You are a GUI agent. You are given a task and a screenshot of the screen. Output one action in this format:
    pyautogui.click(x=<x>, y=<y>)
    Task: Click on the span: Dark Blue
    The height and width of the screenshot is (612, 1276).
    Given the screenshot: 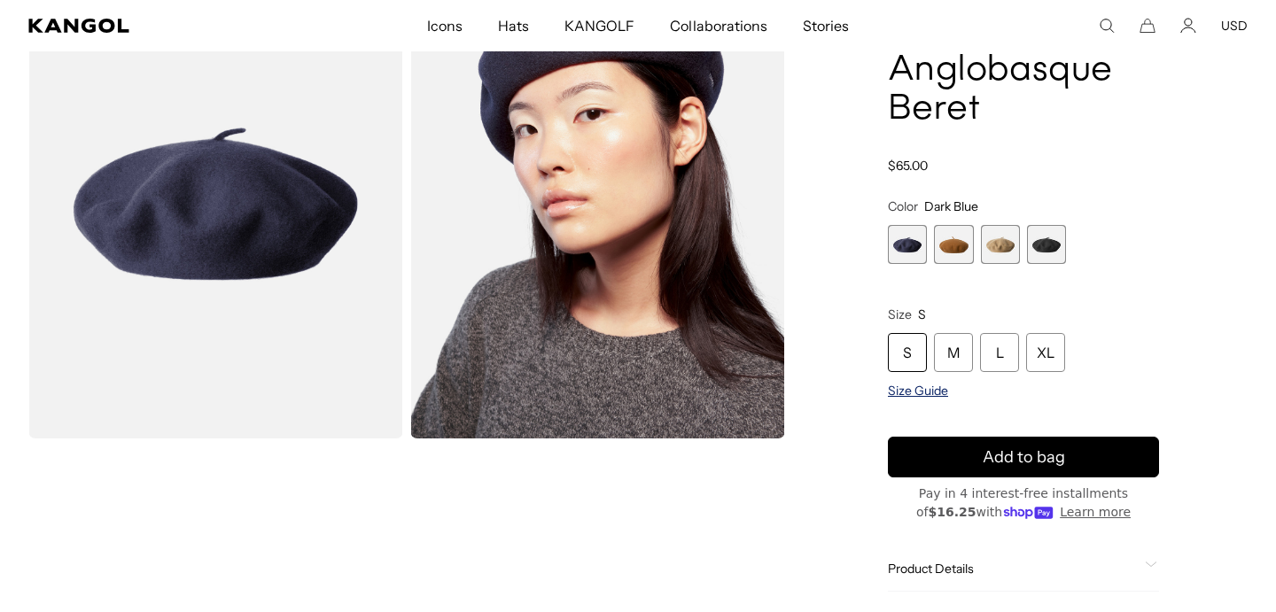 What is the action you would take?
    pyautogui.click(x=951, y=207)
    